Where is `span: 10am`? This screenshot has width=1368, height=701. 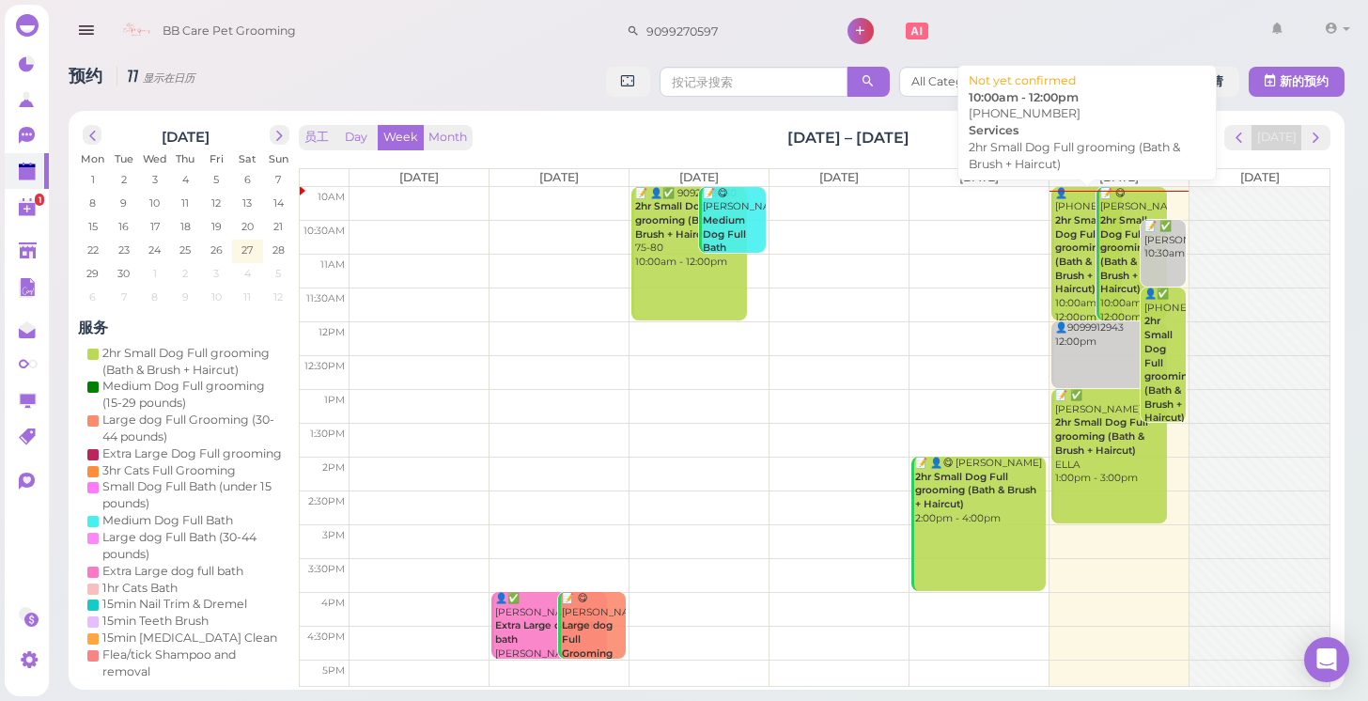
span: 10am is located at coordinates (331, 196).